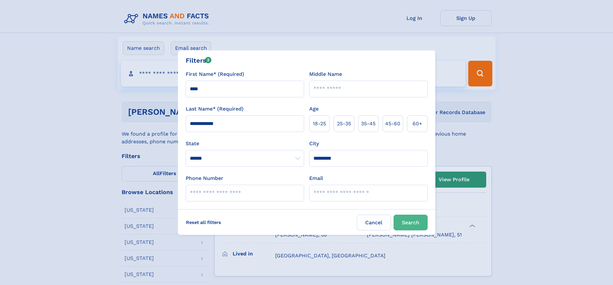 The height and width of the screenshot is (285, 613). Describe the element at coordinates (314, 144) in the screenshot. I see `label: City` at that location.